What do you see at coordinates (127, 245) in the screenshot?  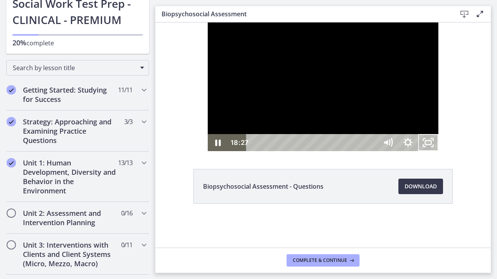 I see `span: 0 / 11` at bounding box center [127, 245].